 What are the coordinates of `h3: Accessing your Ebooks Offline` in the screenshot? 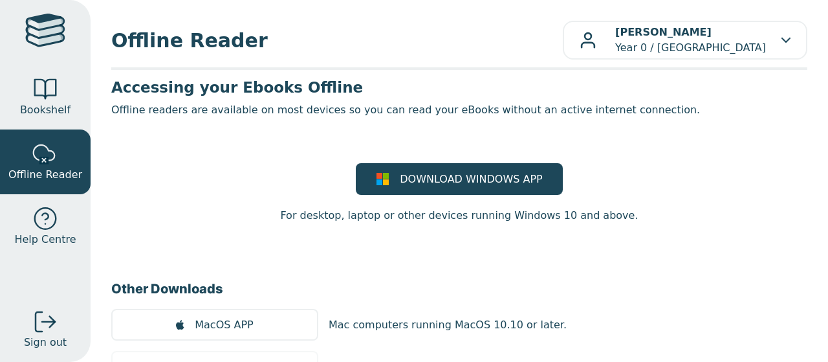 It's located at (459, 87).